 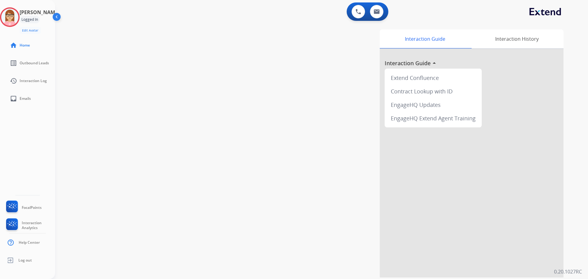 I want to click on div: Extend Confluence, so click(x=433, y=78).